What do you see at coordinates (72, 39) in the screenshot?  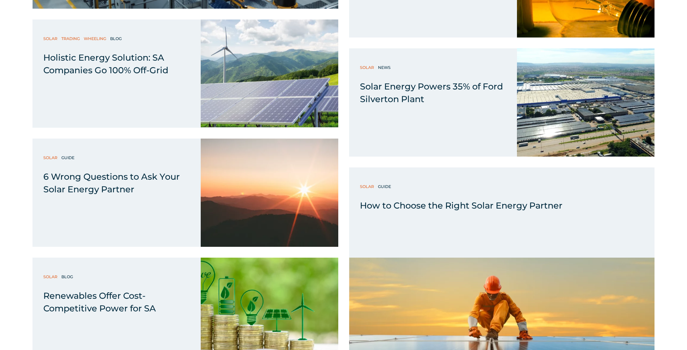 I see `a: Trading` at bounding box center [72, 39].